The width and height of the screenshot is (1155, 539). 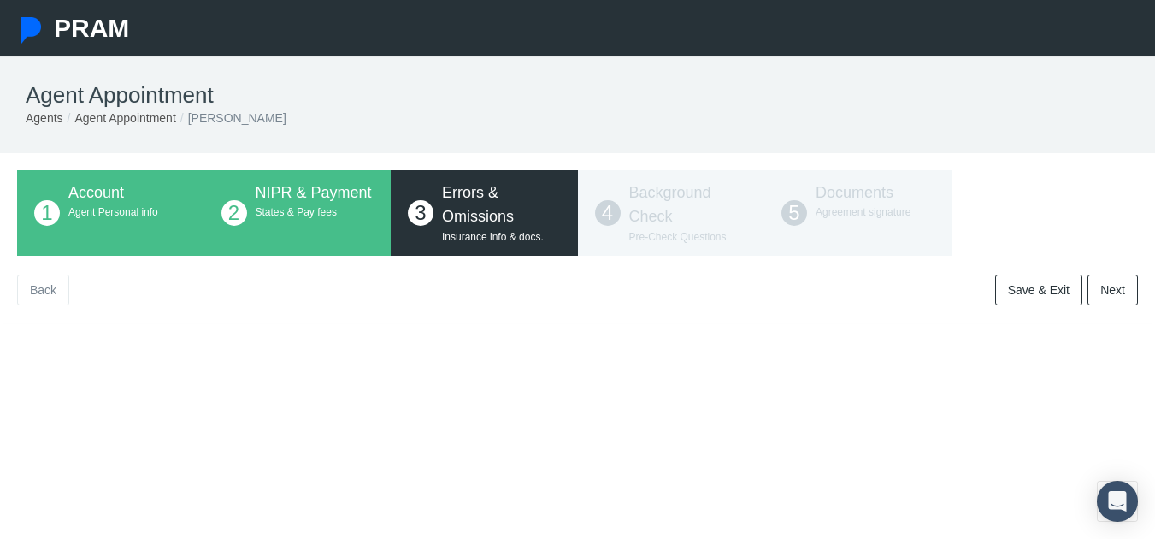 What do you see at coordinates (478, 204) in the screenshot?
I see `span: Errors & Omissions` at bounding box center [478, 204].